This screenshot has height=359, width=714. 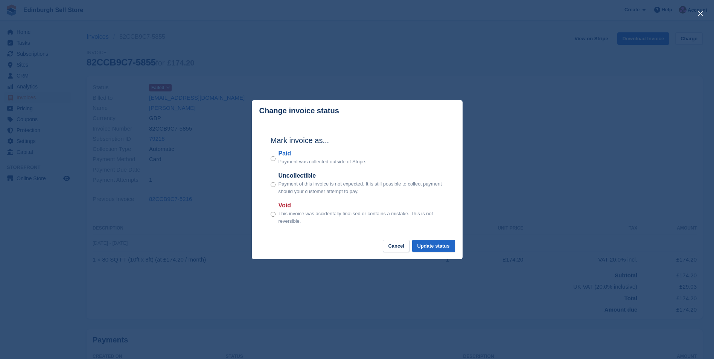 I want to click on button: close, so click(x=700, y=14).